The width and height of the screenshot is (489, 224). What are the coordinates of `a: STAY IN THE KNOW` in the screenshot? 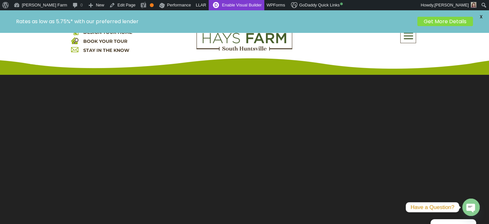 It's located at (106, 50).